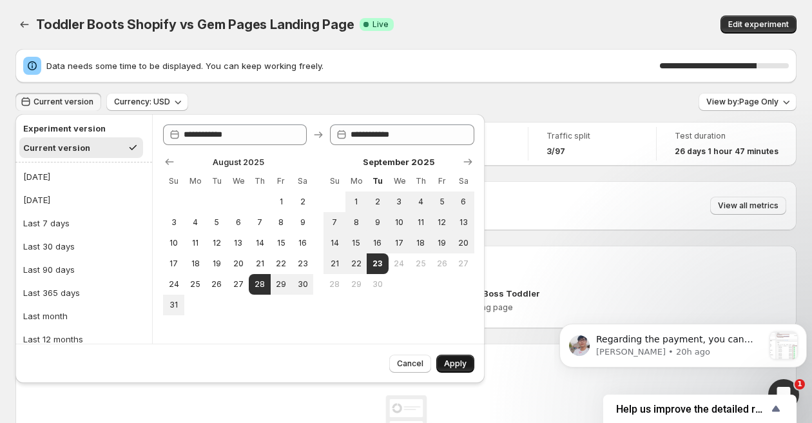  Describe the element at coordinates (302, 202) in the screenshot. I see `button: Saturday August 2 2025` at that location.